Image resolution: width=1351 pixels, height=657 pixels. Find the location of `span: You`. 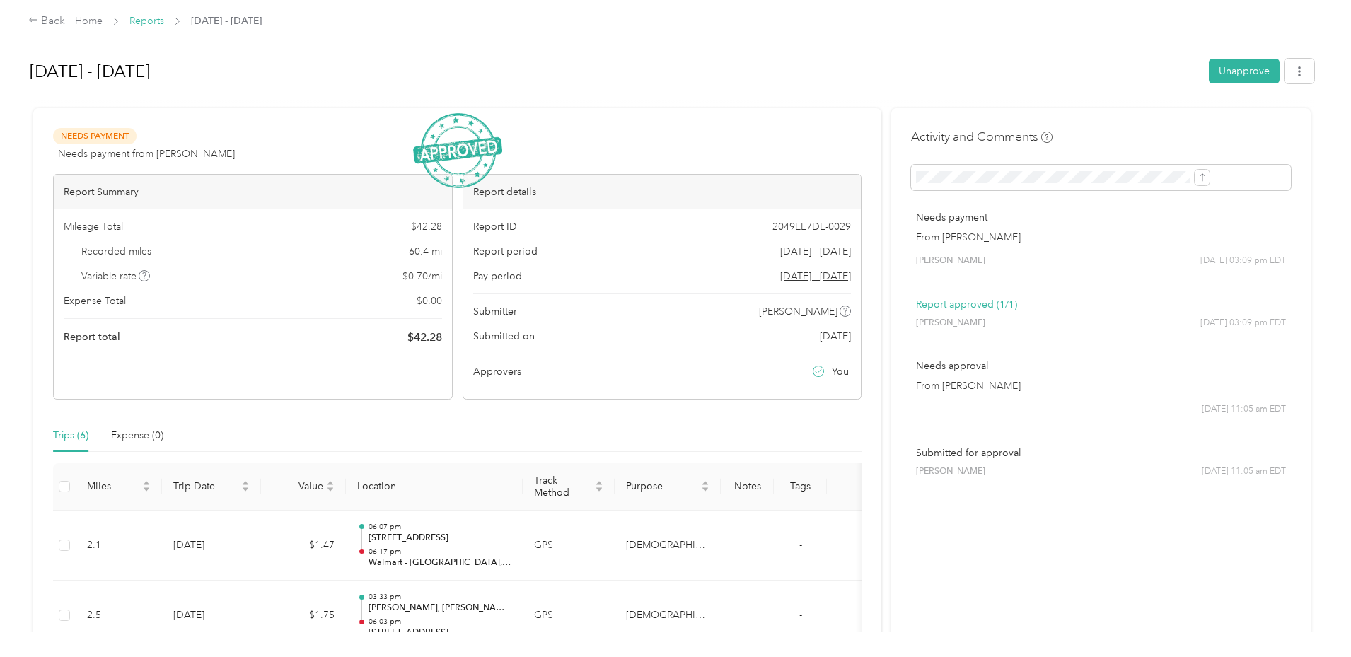

span: You is located at coordinates (841, 371).